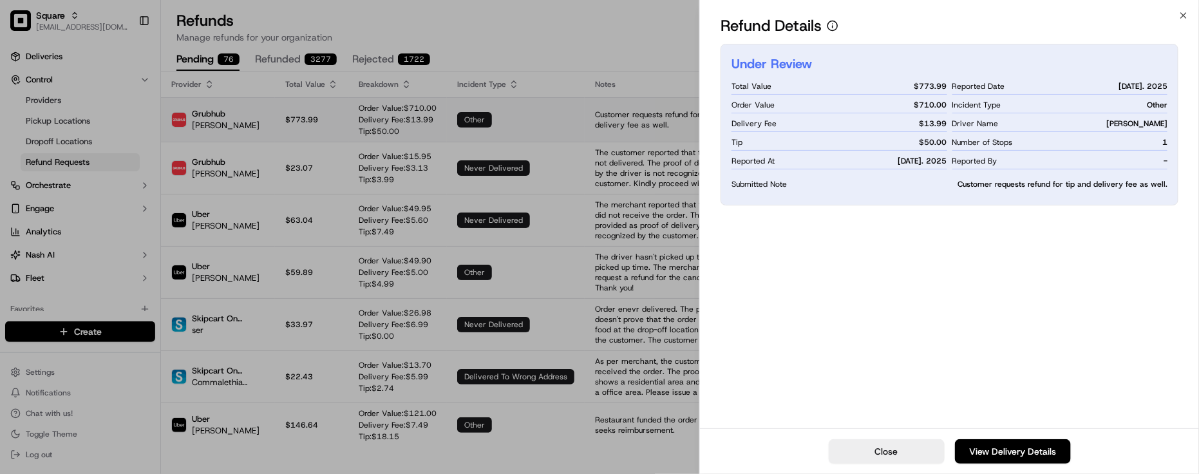 The height and width of the screenshot is (474, 1199). Describe the element at coordinates (887, 451) in the screenshot. I see `button: Close` at that location.